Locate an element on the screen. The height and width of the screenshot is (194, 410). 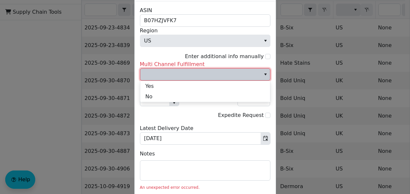
span: US is located at coordinates (148, 41).